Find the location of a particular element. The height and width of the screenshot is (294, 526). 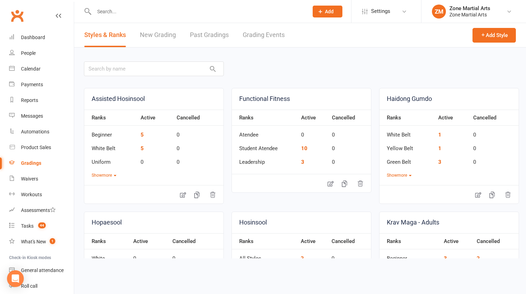

div: People is located at coordinates (28, 53).